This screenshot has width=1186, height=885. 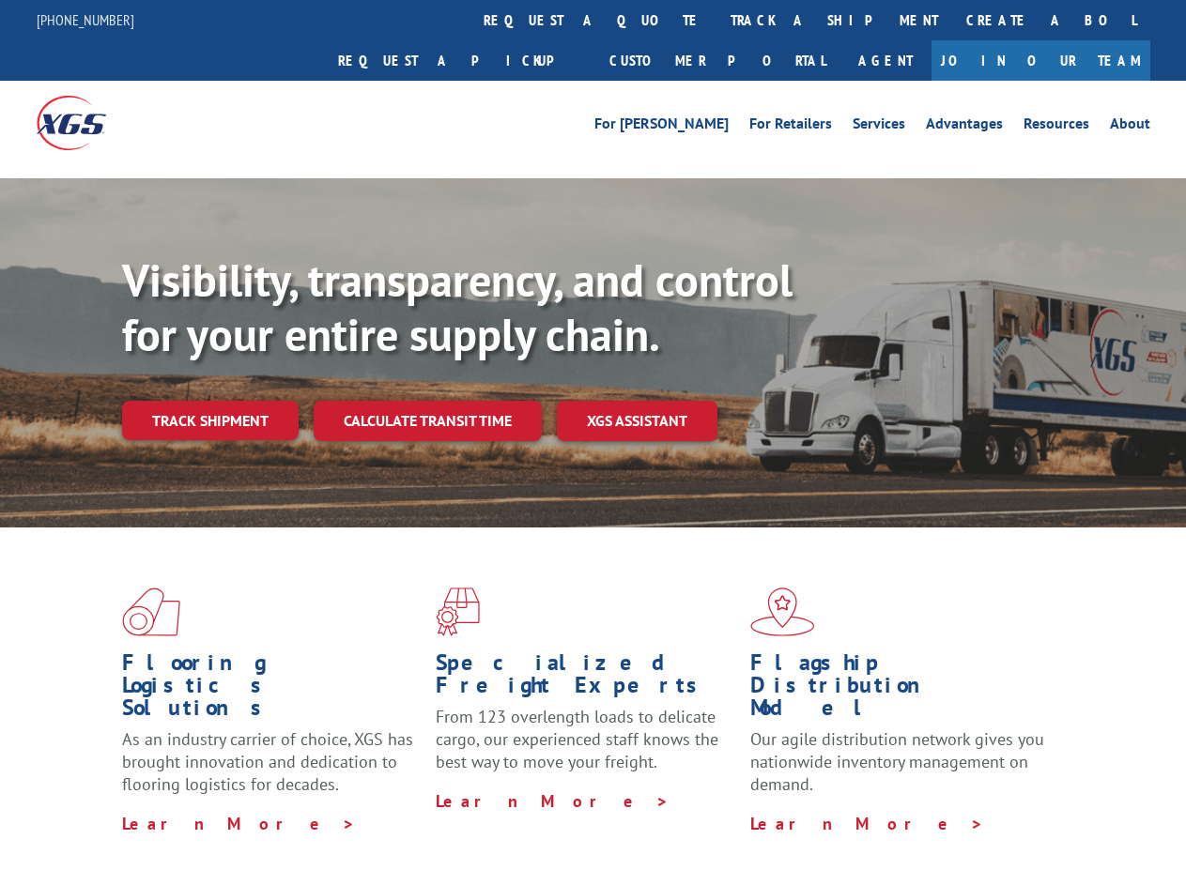 What do you see at coordinates (717, 60) in the screenshot?
I see `a: Customer Portal` at bounding box center [717, 60].